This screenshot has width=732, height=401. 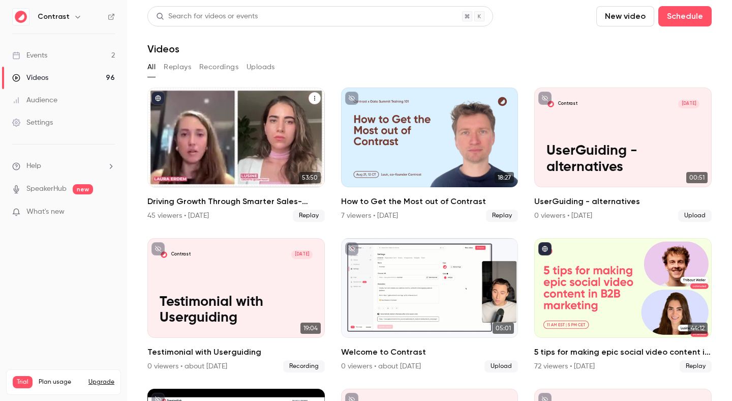 What do you see at coordinates (33, 123) in the screenshot?
I see `div: Settings` at bounding box center [33, 123].